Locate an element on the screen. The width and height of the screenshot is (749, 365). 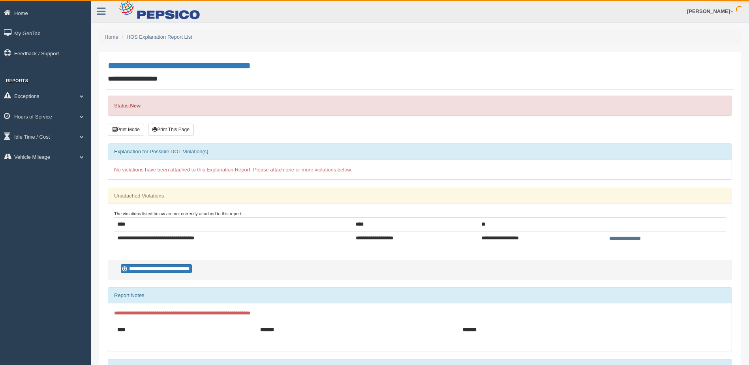
small: The violations listed below are not currently attached to this report: is located at coordinates (178, 214).